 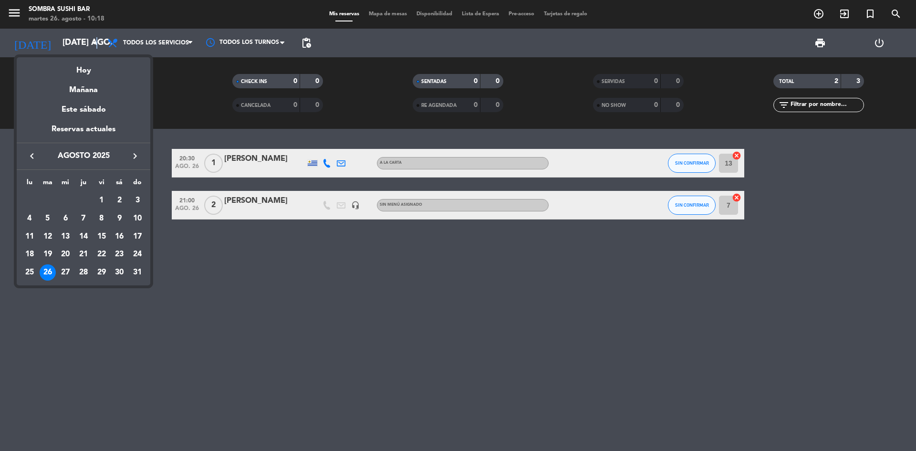 I want to click on div: 4, so click(x=30, y=218).